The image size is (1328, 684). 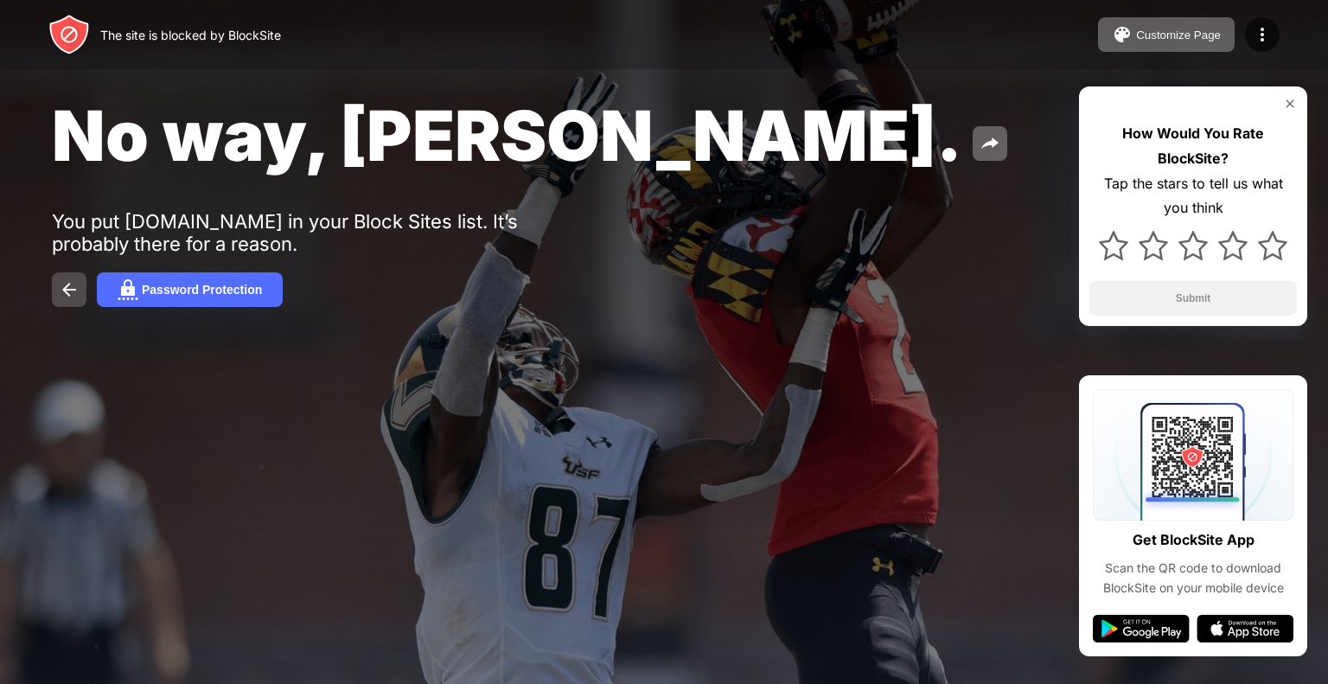 What do you see at coordinates (1262, 35) in the screenshot?
I see `img: menu-icon.svg` at bounding box center [1262, 35].